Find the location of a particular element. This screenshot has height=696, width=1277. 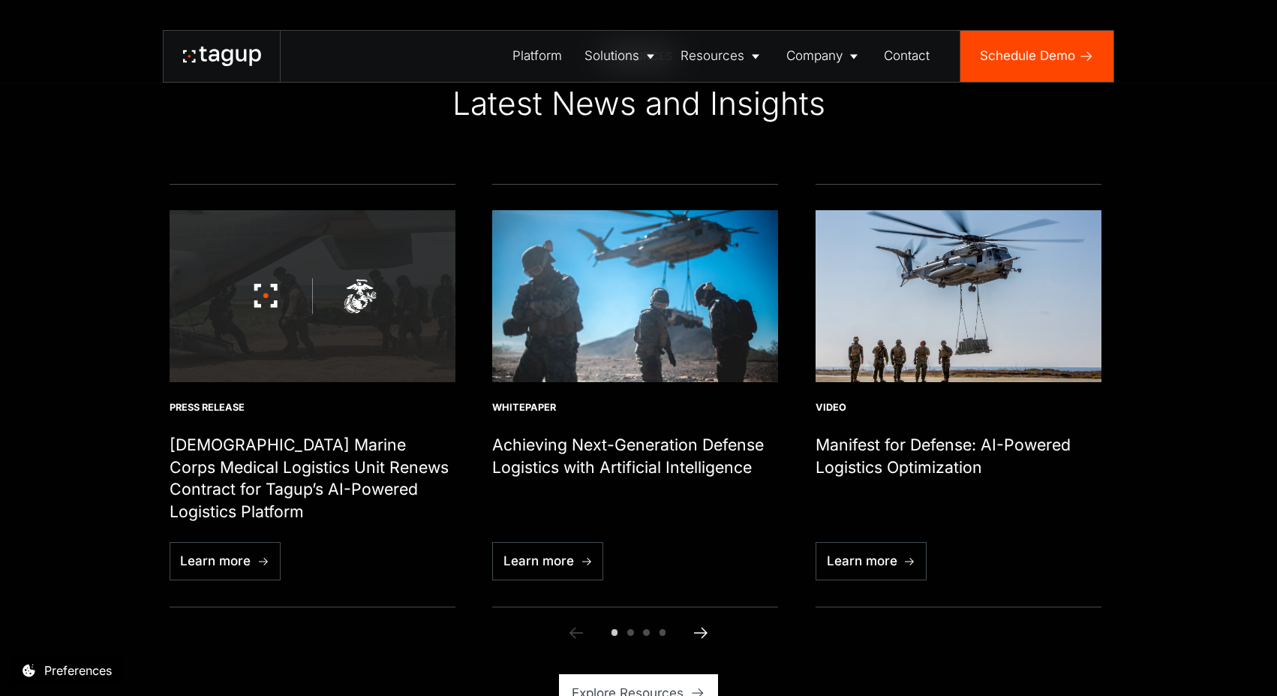

div: Press Release is located at coordinates (312, 407).